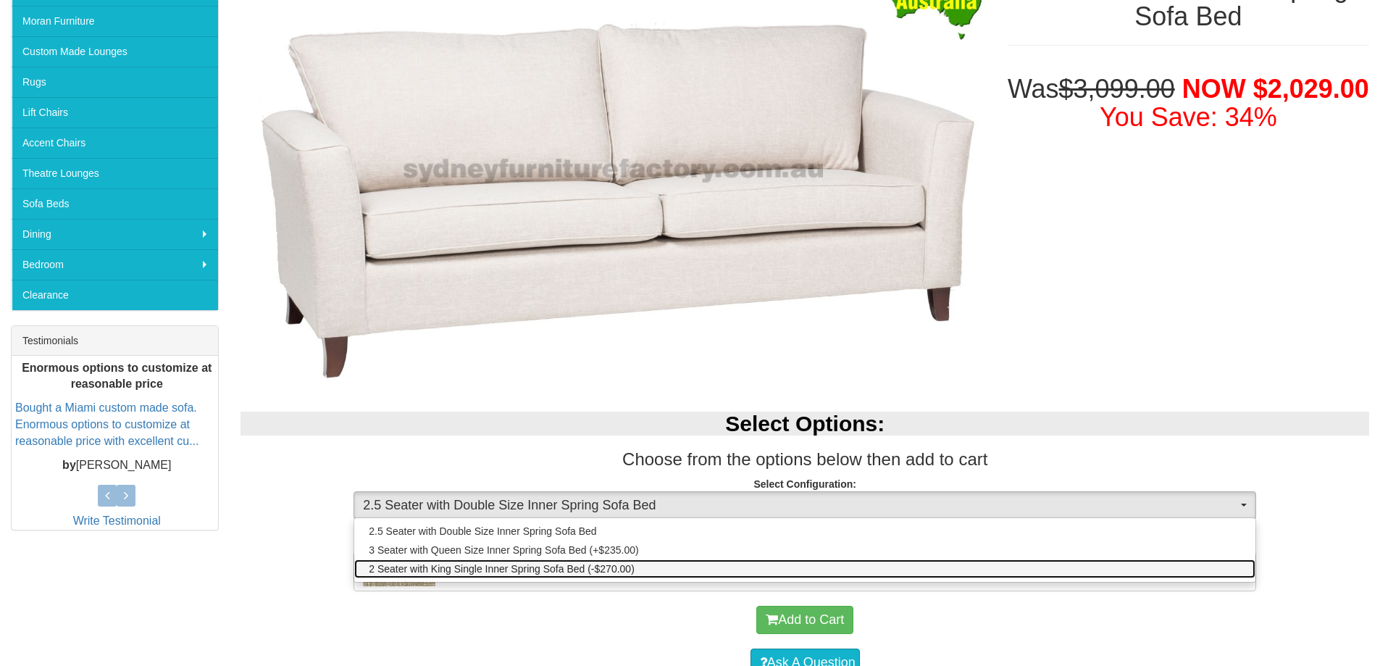  Describe the element at coordinates (117, 520) in the screenshot. I see `a: Write Testimonial` at that location.